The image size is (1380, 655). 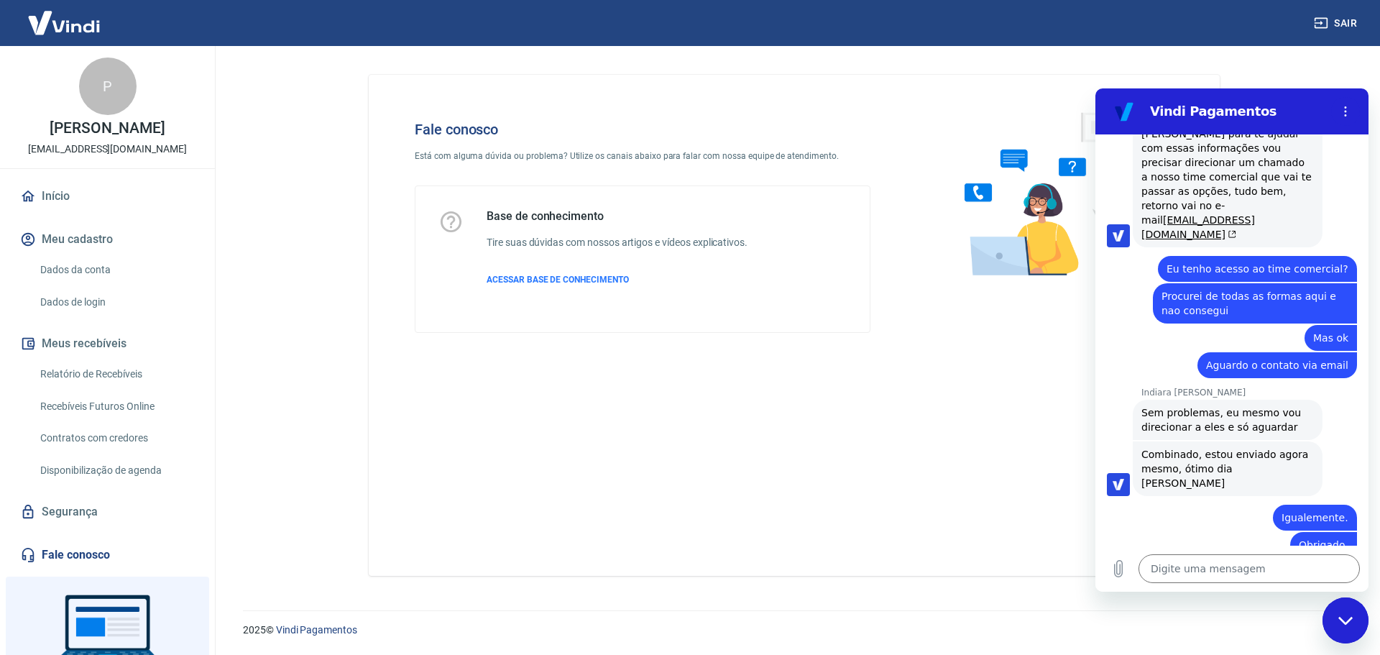 I want to click on a: Relatório de Recebíveis, so click(x=116, y=374).